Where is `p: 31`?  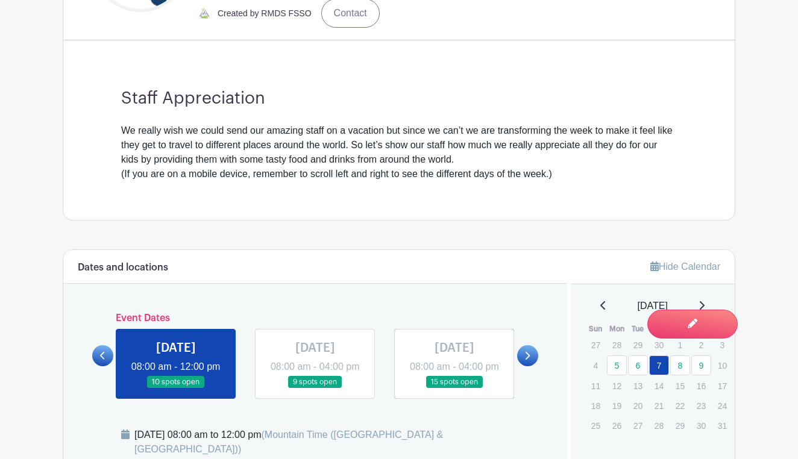 p: 31 is located at coordinates (722, 425).